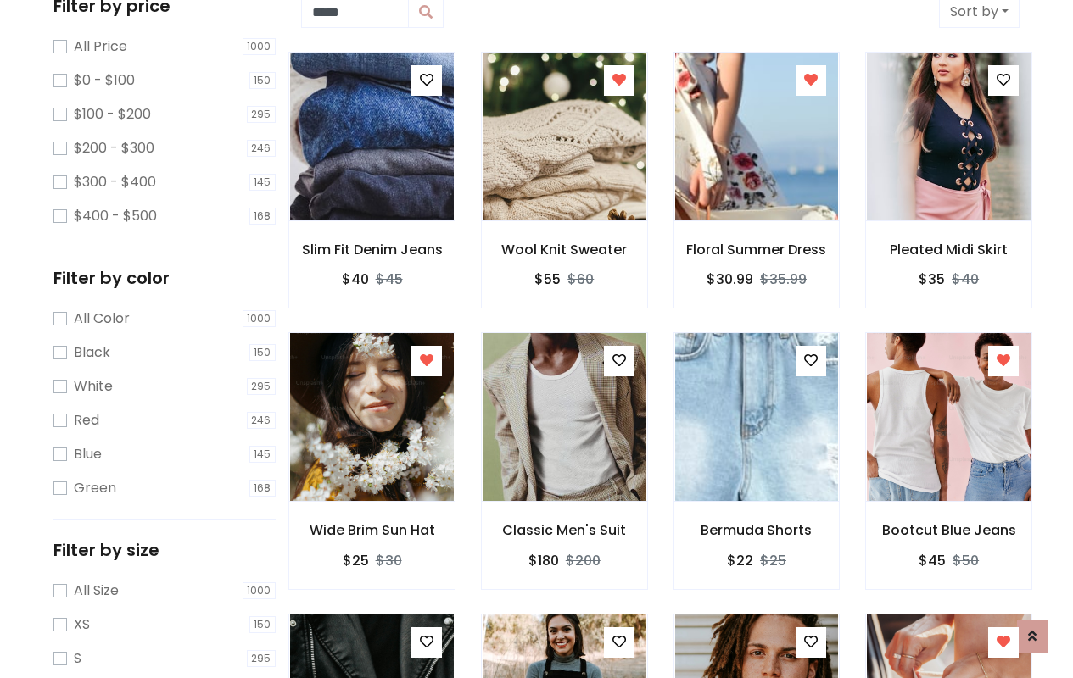 Image resolution: width=1073 pixels, height=678 pixels. What do you see at coordinates (729, 279) in the screenshot?
I see `h6: $30.99` at bounding box center [729, 279].